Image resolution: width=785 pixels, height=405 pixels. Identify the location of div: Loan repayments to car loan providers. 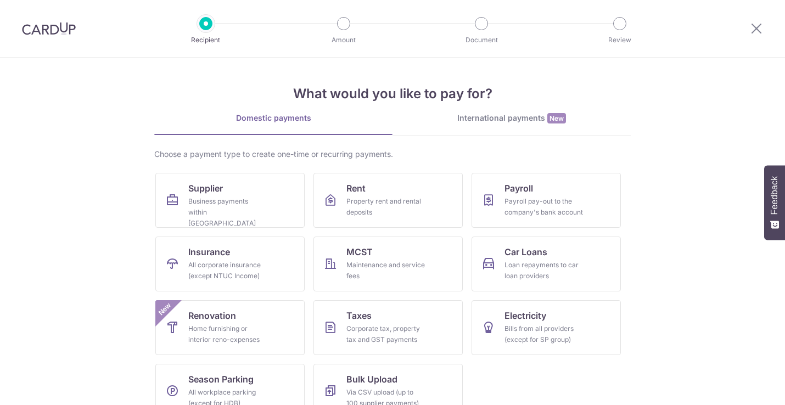
(544, 271).